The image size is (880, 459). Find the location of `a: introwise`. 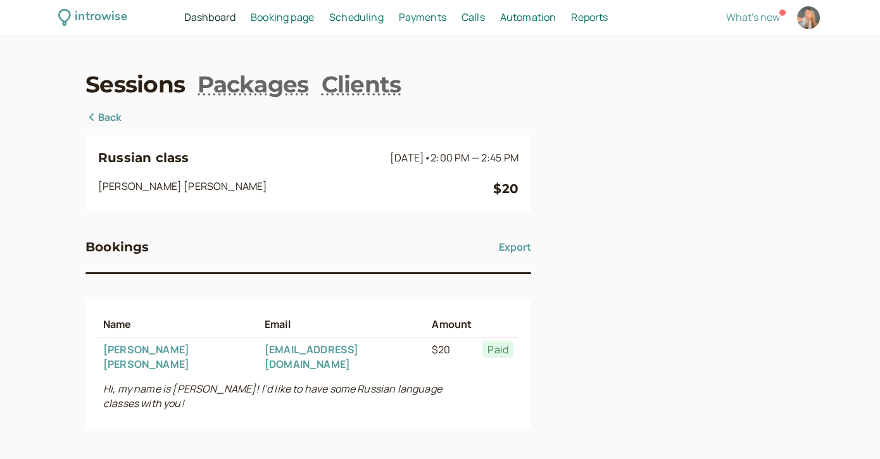

a: introwise is located at coordinates (92, 17).